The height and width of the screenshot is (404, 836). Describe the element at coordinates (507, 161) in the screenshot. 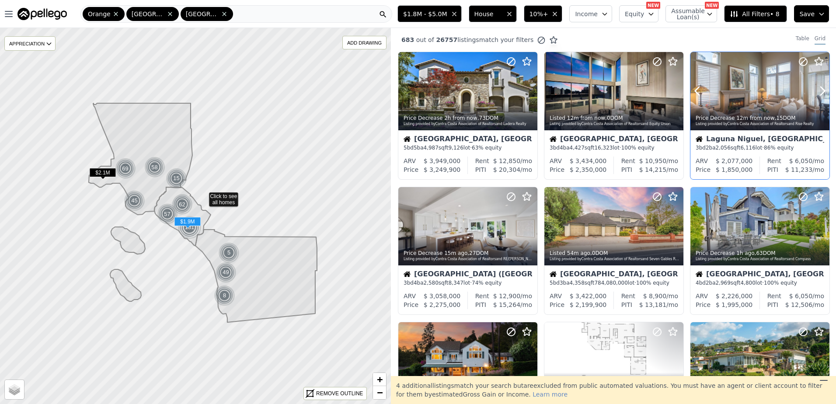

I see `span: $ 12,850` at that location.